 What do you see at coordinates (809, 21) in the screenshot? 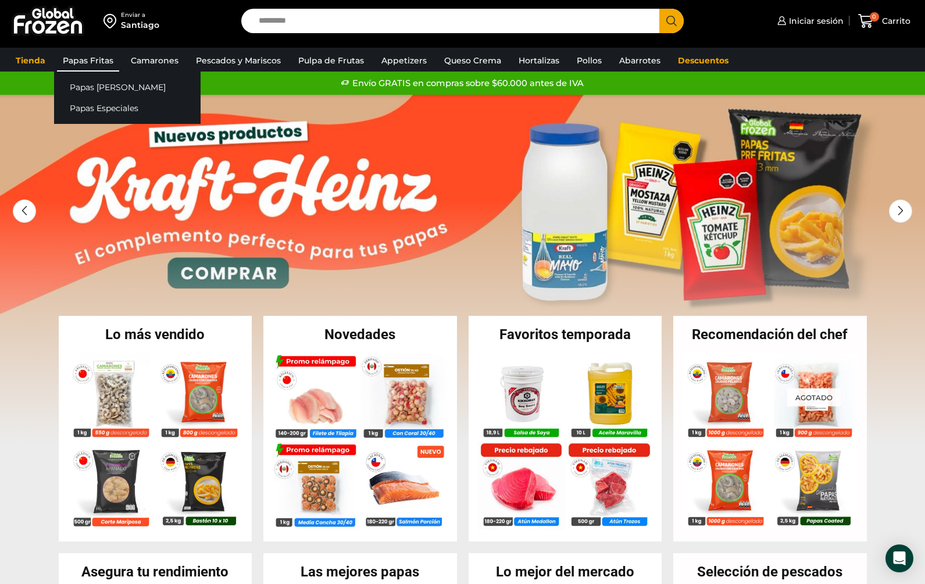
I see `a: Iniciar sesión` at bounding box center [809, 21].